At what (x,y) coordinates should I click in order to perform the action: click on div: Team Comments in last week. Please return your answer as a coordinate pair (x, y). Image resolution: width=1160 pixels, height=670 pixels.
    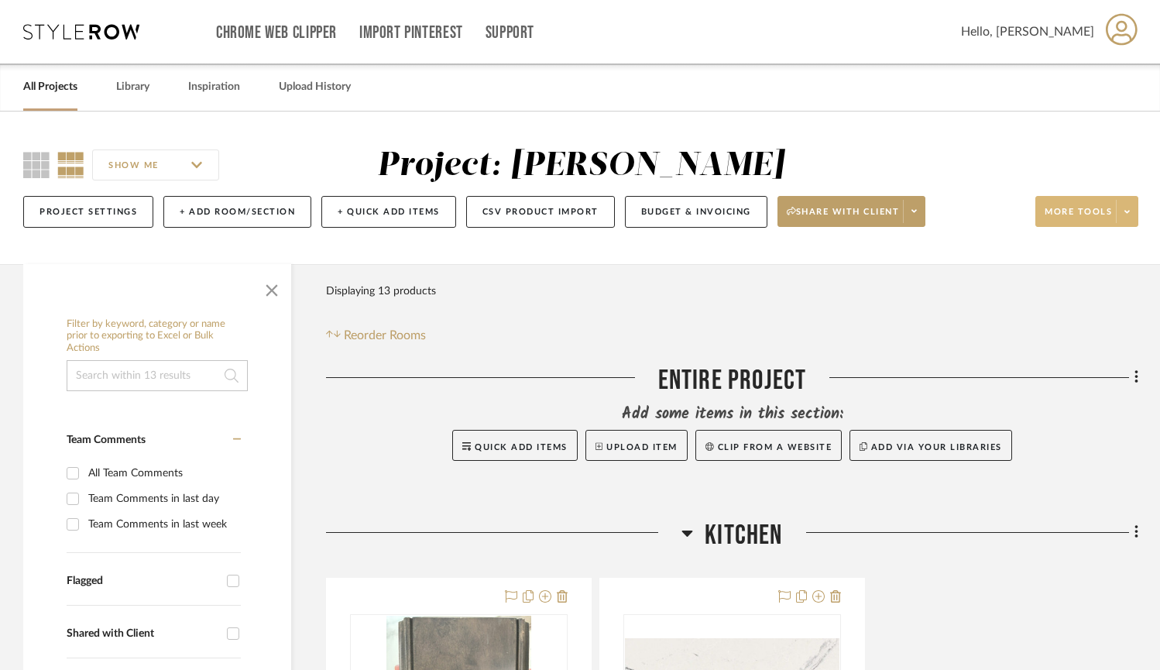
    Looking at the image, I should click on (163, 524).